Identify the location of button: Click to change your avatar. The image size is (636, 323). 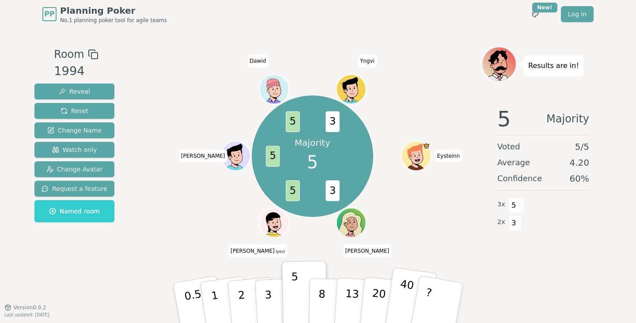
(274, 222).